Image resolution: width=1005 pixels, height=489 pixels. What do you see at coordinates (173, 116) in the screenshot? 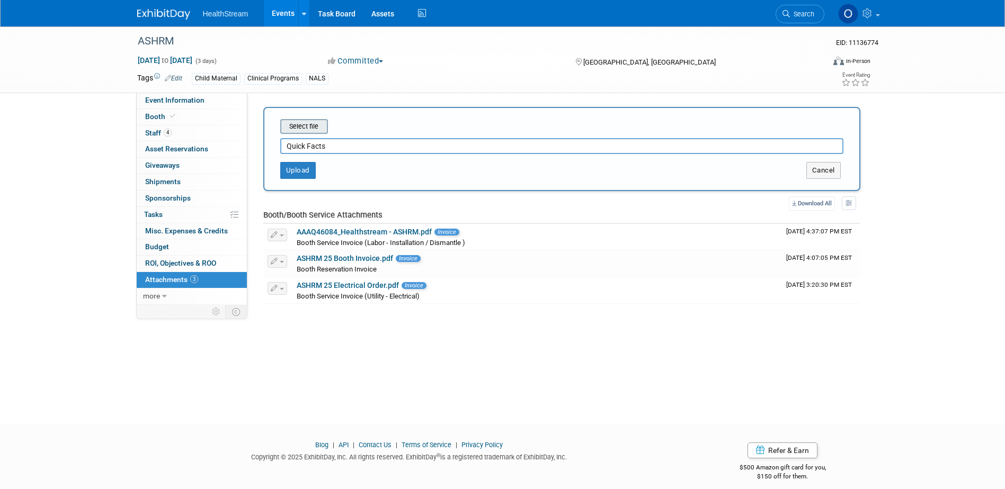
I see `i: Booth reservation complete` at bounding box center [173, 116].